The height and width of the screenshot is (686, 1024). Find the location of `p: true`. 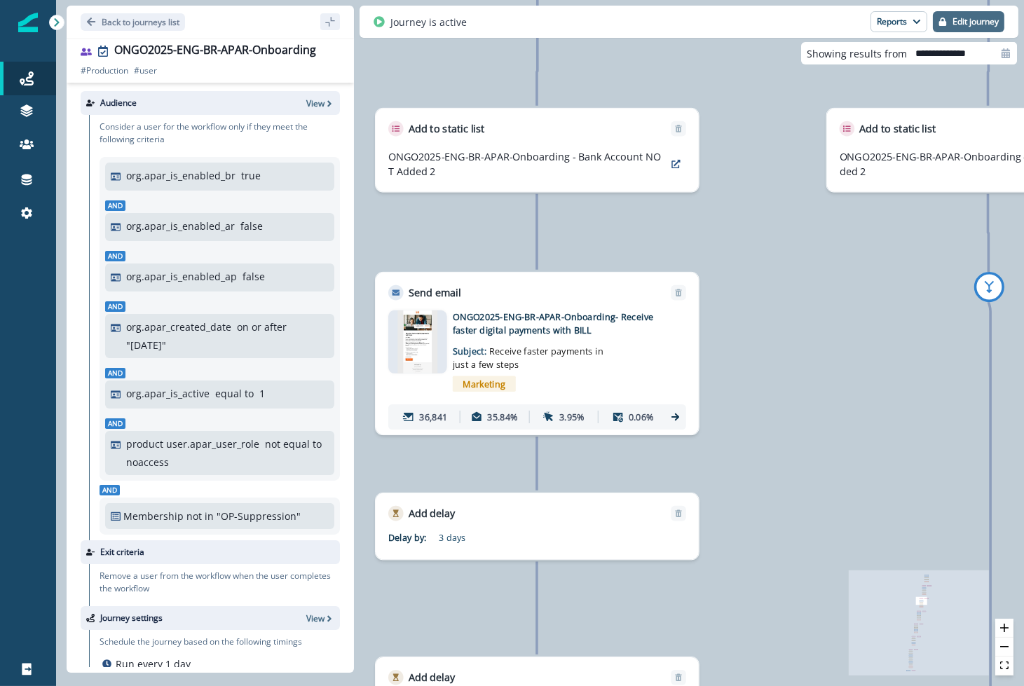

p: true is located at coordinates (251, 175).